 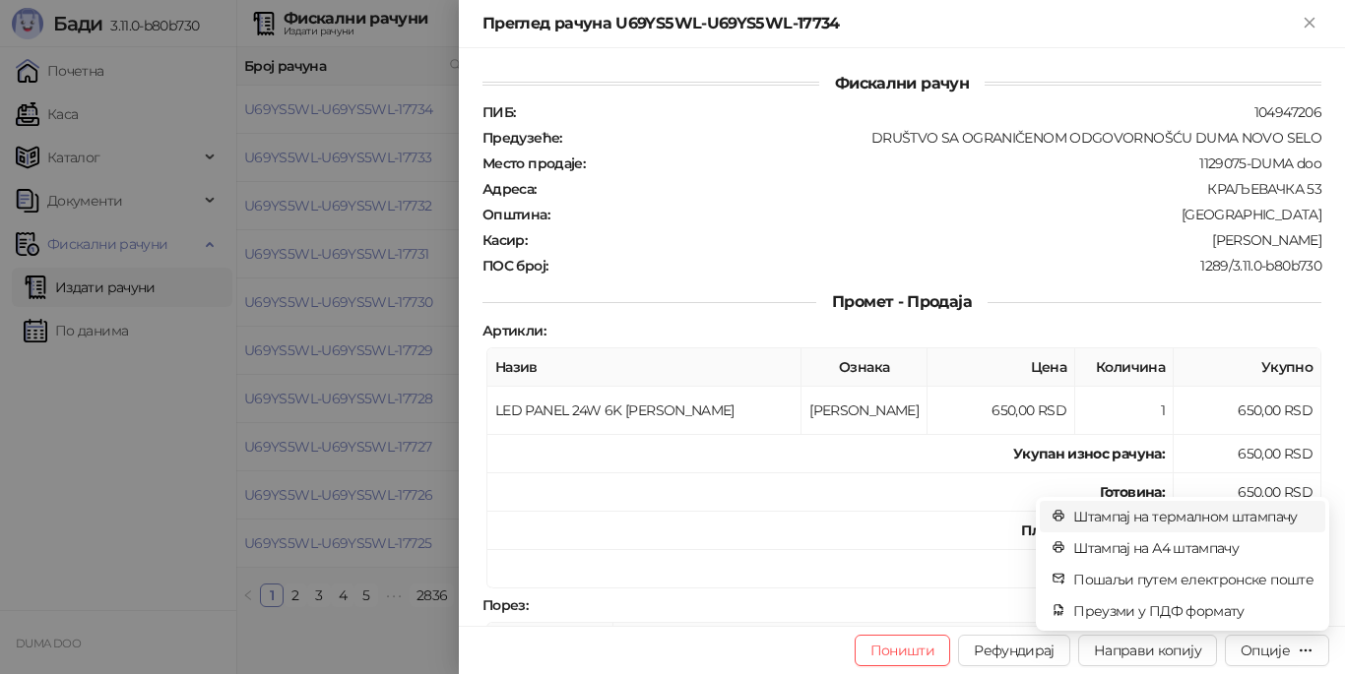 I want to click on th: Име, so click(x=854, y=642).